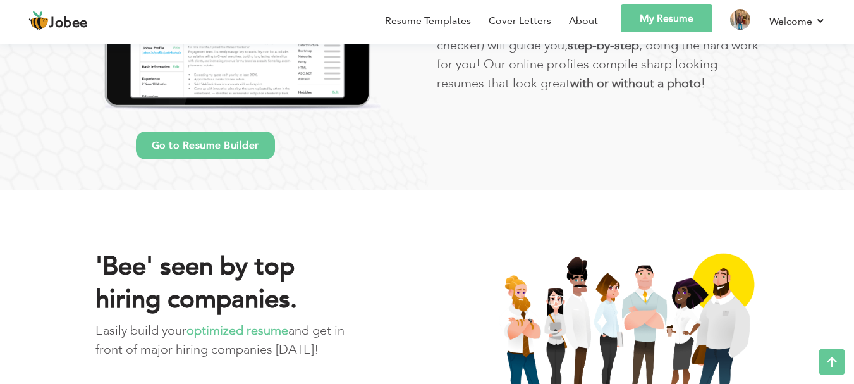 This screenshot has height=384, width=854. What do you see at coordinates (228, 283) in the screenshot?
I see `h2: 'Bee' seen by top hiring companies.` at bounding box center [228, 283].